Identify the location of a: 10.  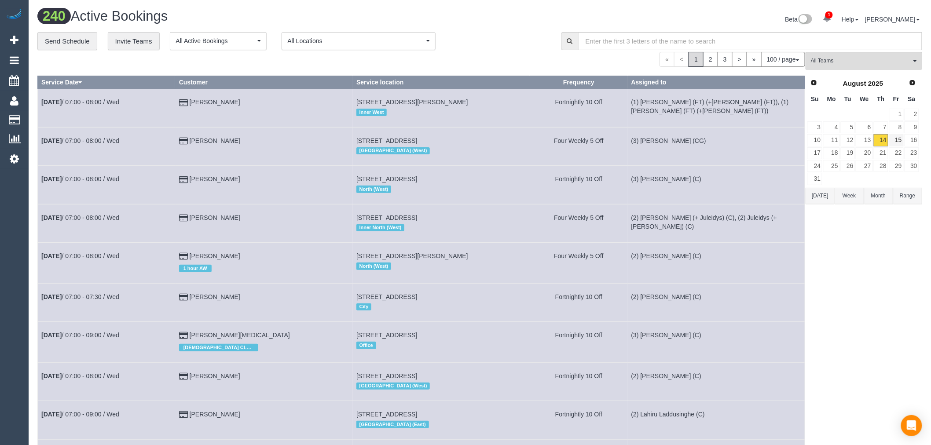
(815, 140).